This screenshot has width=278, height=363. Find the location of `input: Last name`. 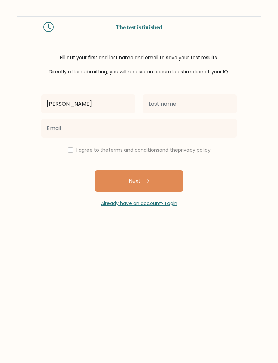

input: Last name is located at coordinates (190, 104).